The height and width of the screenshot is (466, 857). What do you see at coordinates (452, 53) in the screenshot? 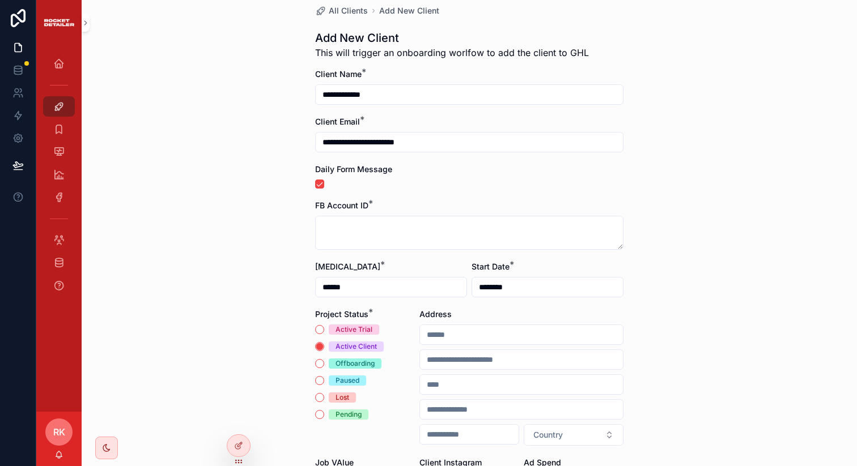
I see `span: This will trigger an onboarding worlfow to add the client to GHL` at bounding box center [452, 53].